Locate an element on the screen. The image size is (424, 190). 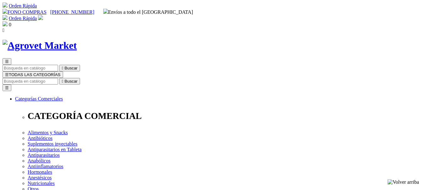
span: 0 is located at coordinates (10, 24).